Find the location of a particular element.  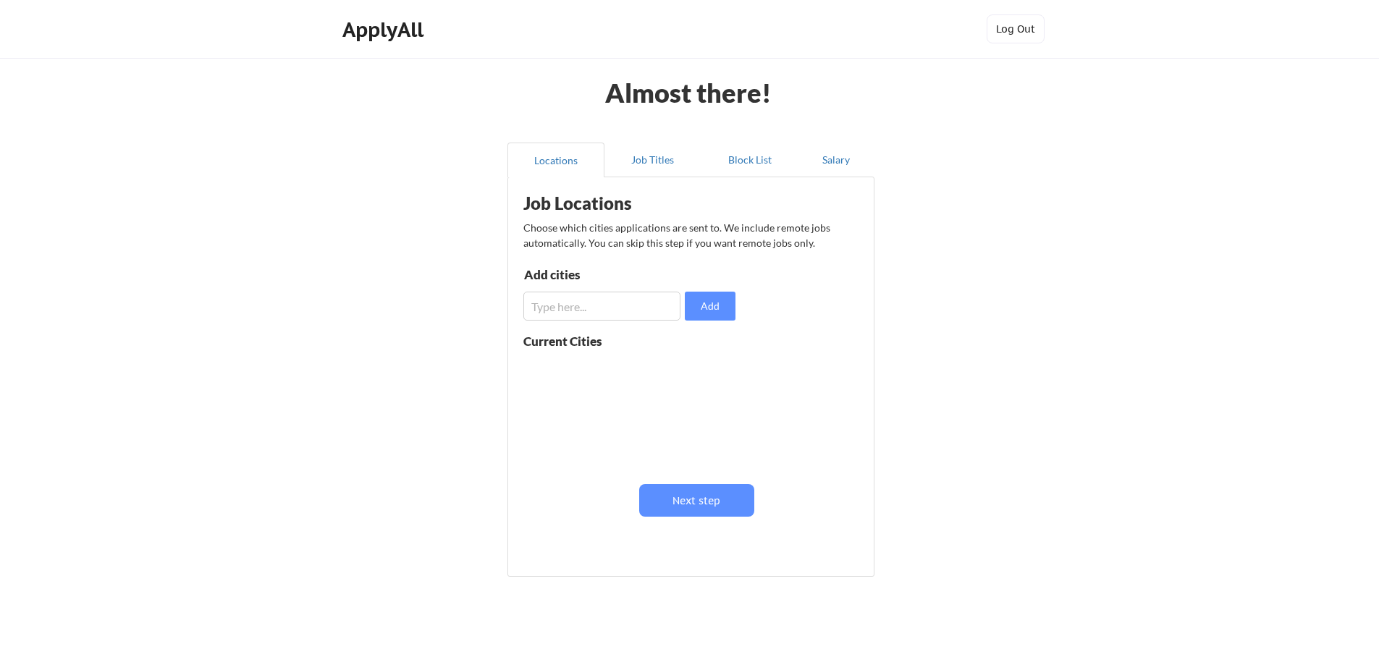

button: Log Out is located at coordinates (1015, 29).